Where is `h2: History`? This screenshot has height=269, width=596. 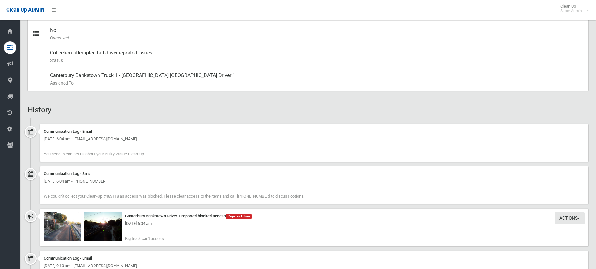 h2: History is located at coordinates (308, 110).